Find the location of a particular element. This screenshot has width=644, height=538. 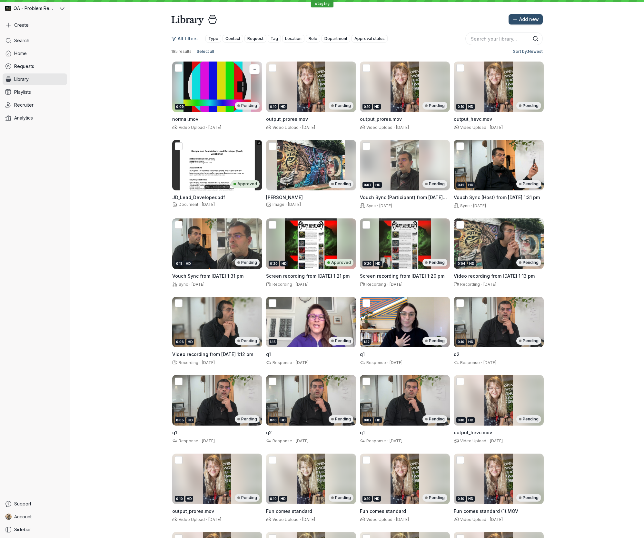

a: Home is located at coordinates (35, 54).